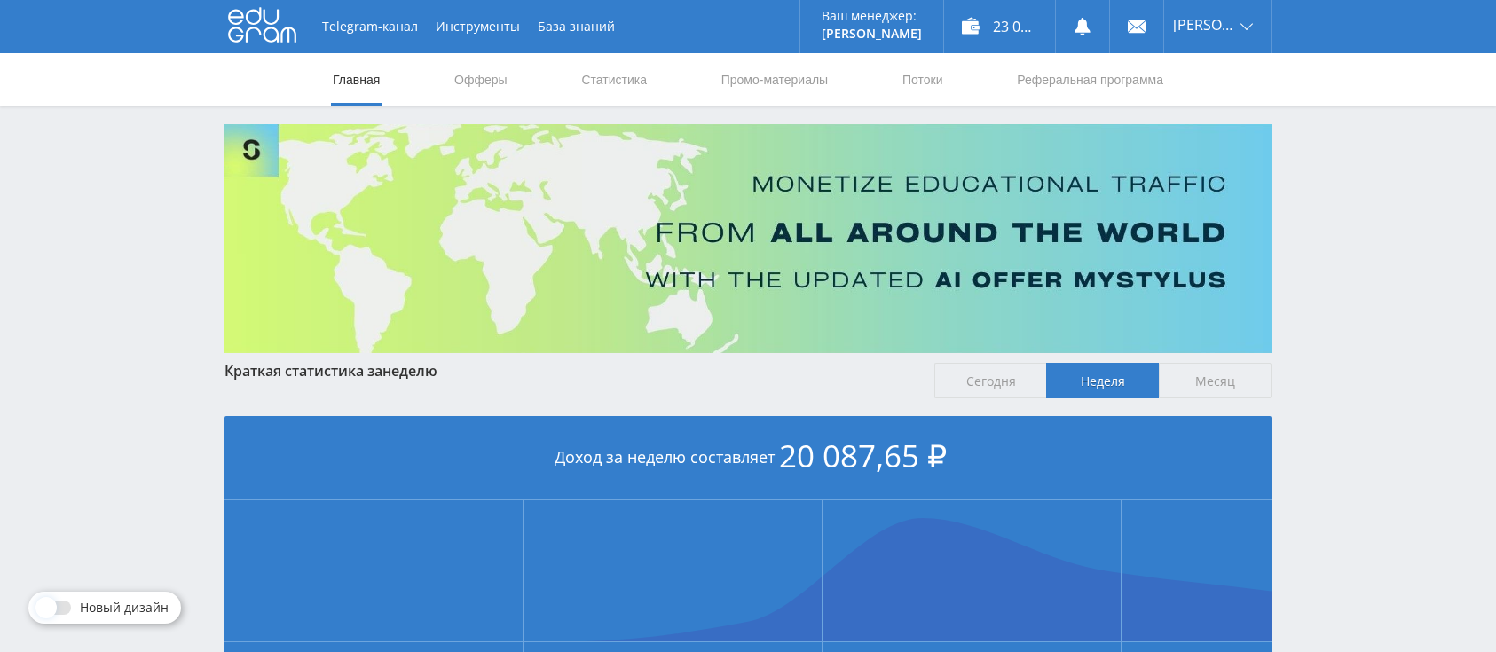  What do you see at coordinates (410, 371) in the screenshot?
I see `span: неделю` at bounding box center [410, 371].